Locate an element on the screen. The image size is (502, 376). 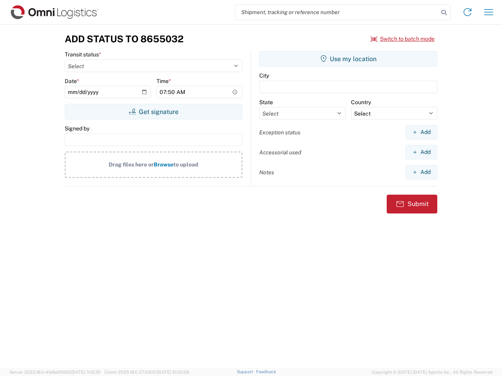
label: State is located at coordinates (266, 102).